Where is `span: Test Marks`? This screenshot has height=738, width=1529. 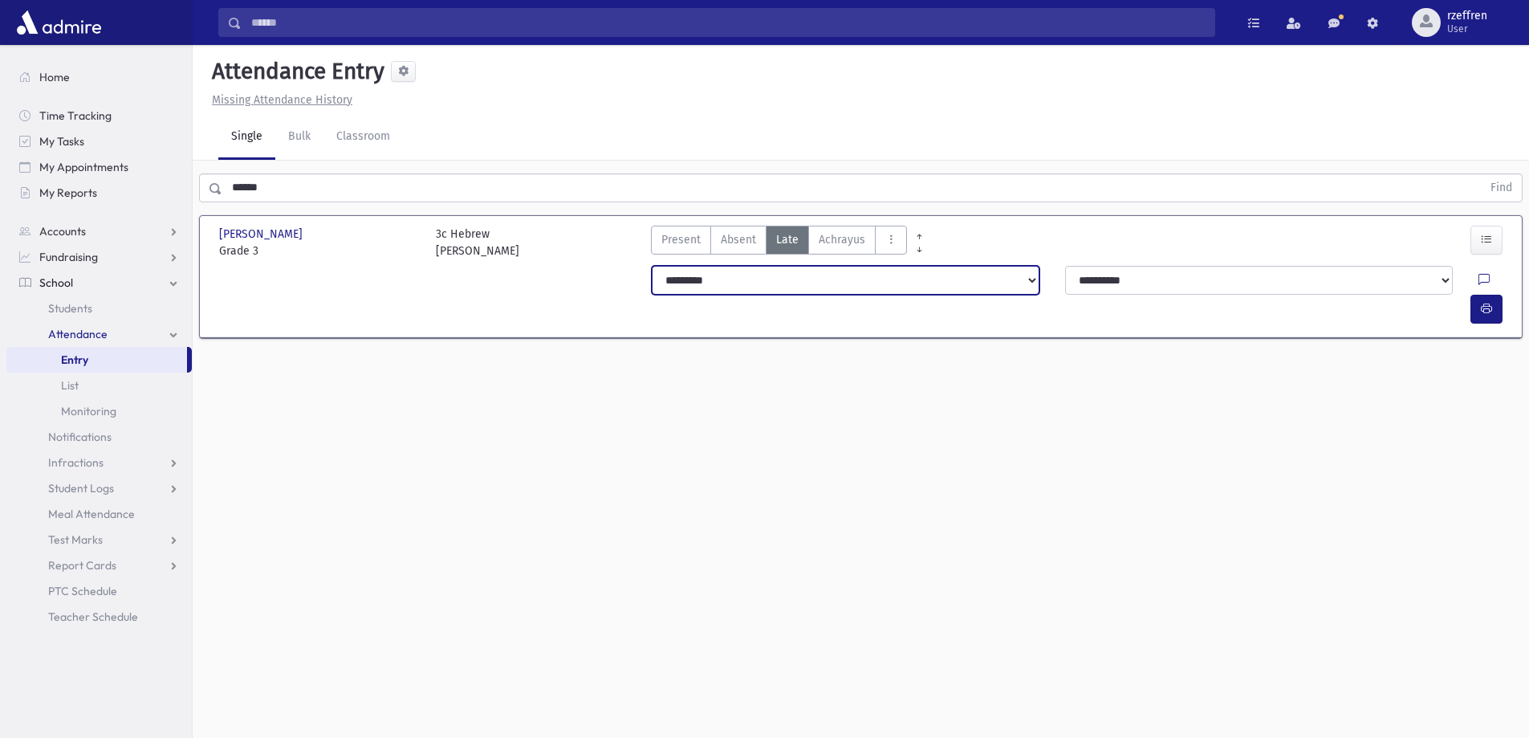 span: Test Marks is located at coordinates (75, 539).